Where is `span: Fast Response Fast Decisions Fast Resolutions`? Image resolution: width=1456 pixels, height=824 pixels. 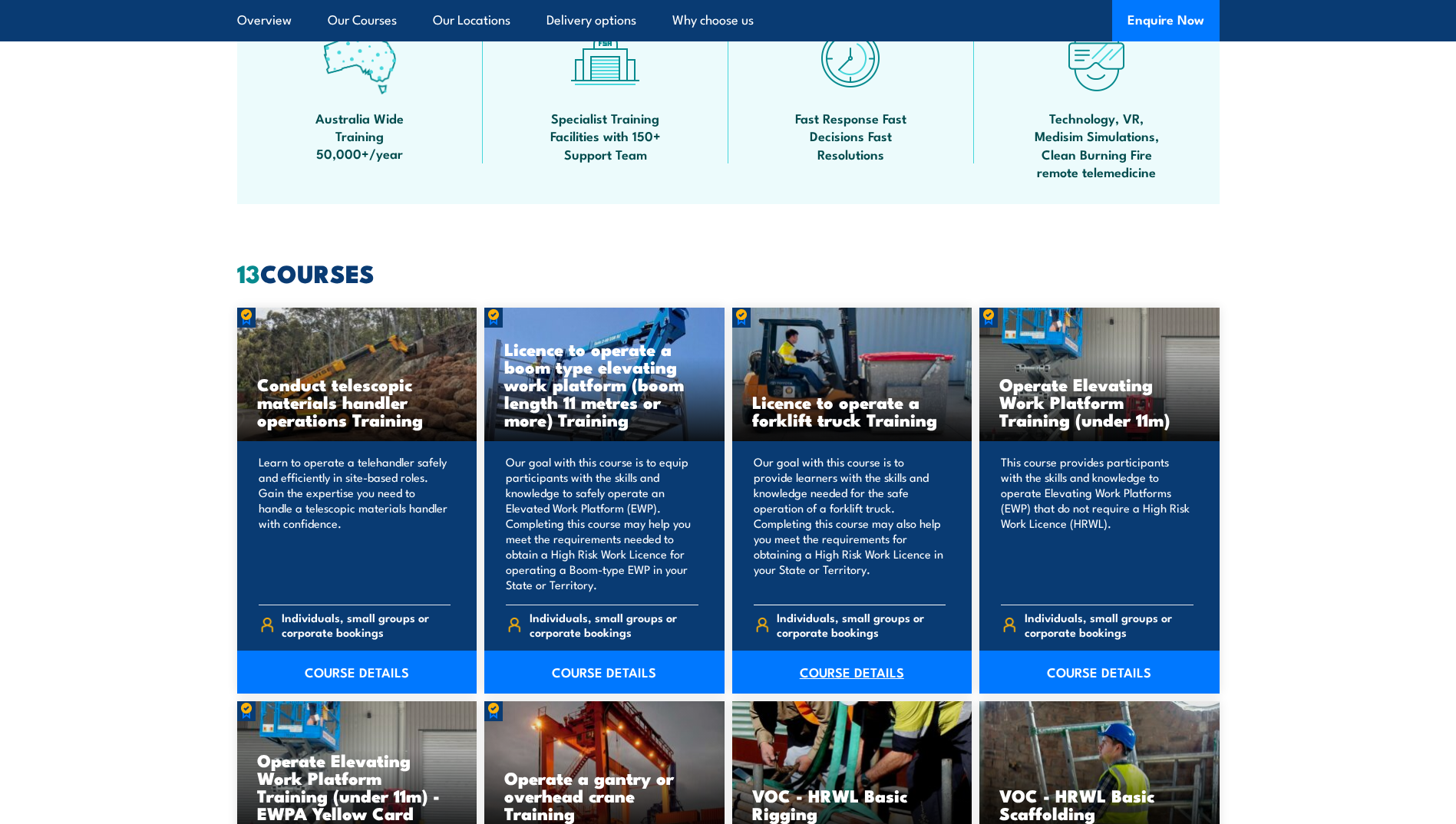 span: Fast Response Fast Decisions Fast Resolutions is located at coordinates (852, 136).